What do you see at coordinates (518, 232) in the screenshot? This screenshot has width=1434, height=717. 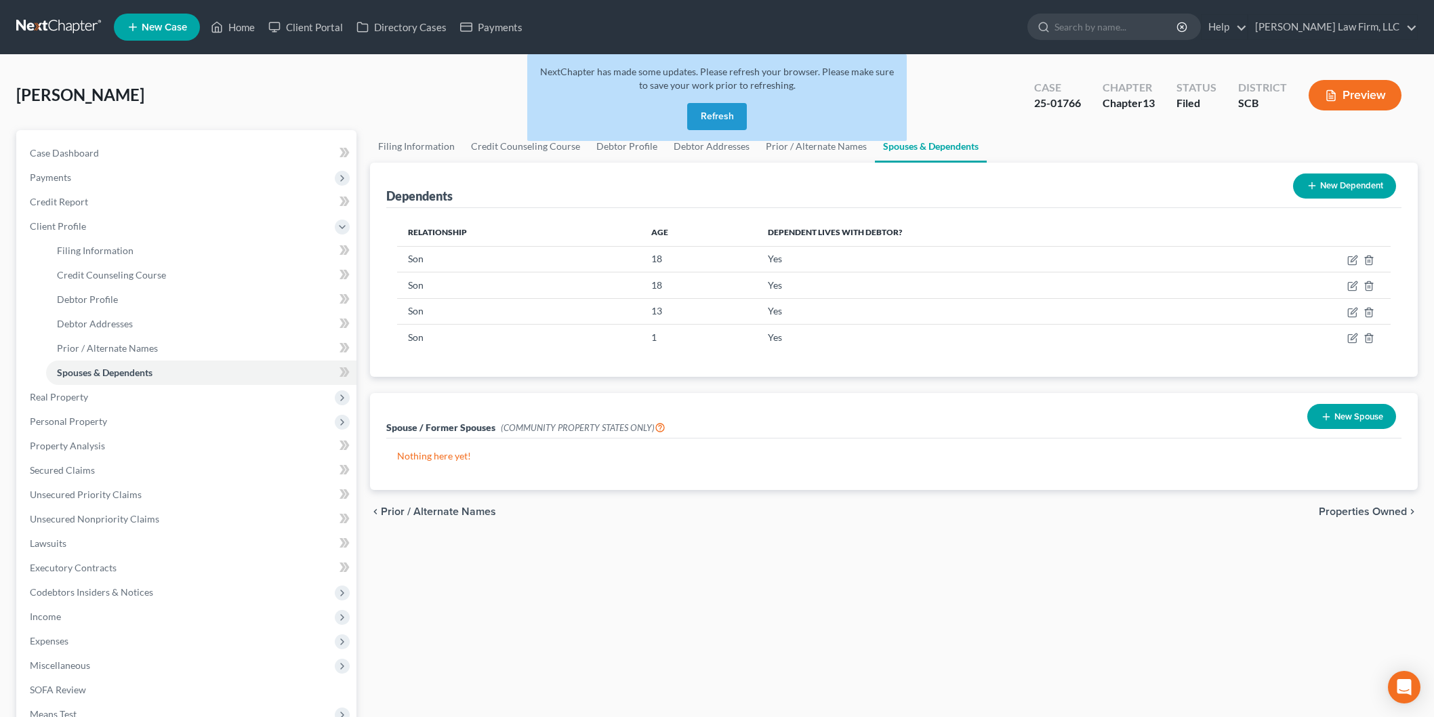 I see `th: Relationship` at bounding box center [518, 232].